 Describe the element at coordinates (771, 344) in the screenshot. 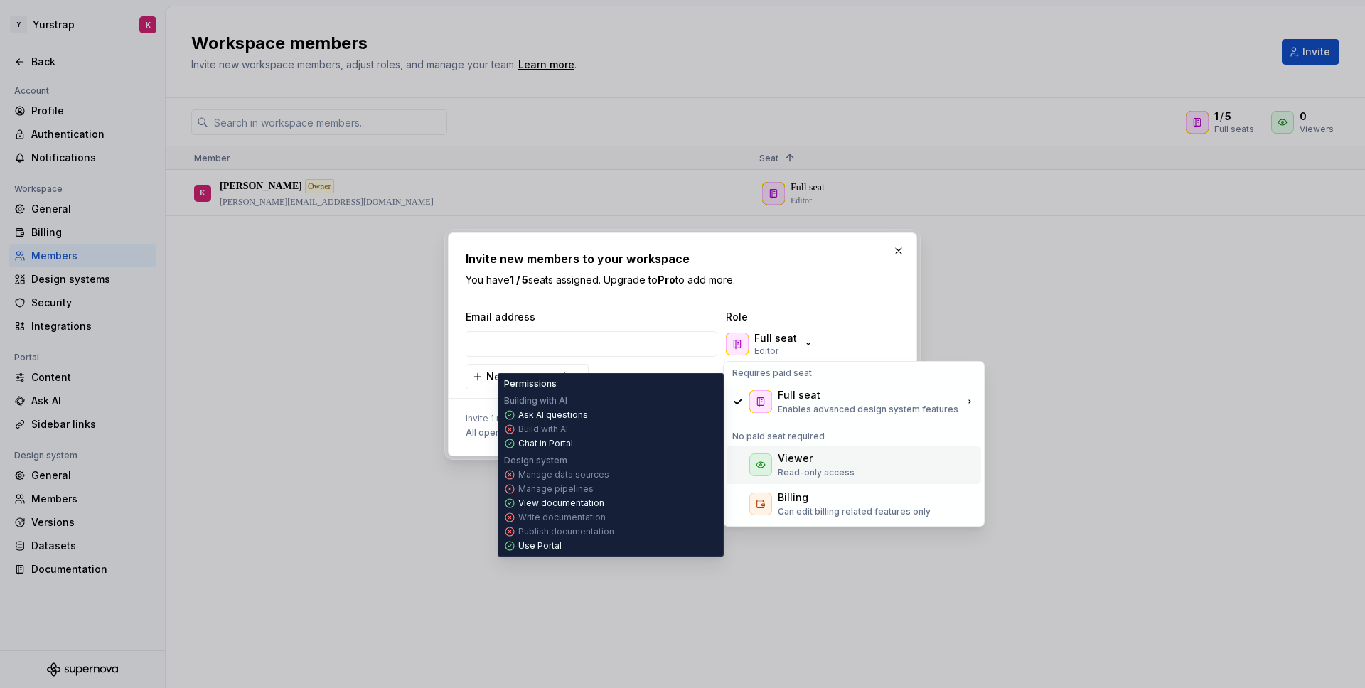

I see `button: Full seatEditor` at that location.